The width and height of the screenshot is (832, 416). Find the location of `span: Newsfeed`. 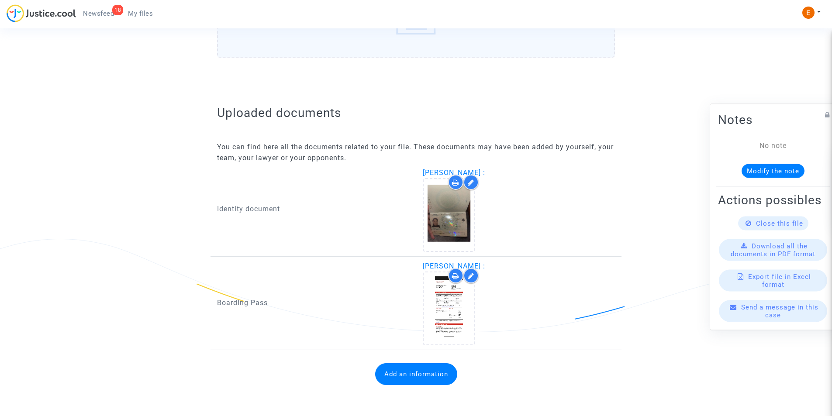

span: Newsfeed is located at coordinates (98, 14).